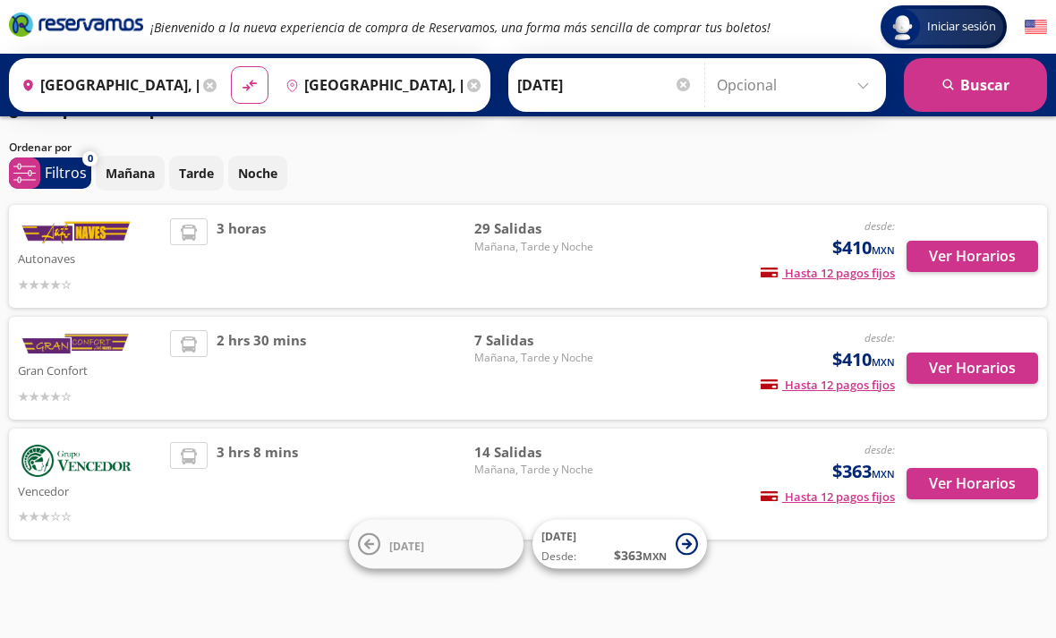  What do you see at coordinates (537, 452) in the screenshot?
I see `span: 14 Salidas` at bounding box center [537, 452].